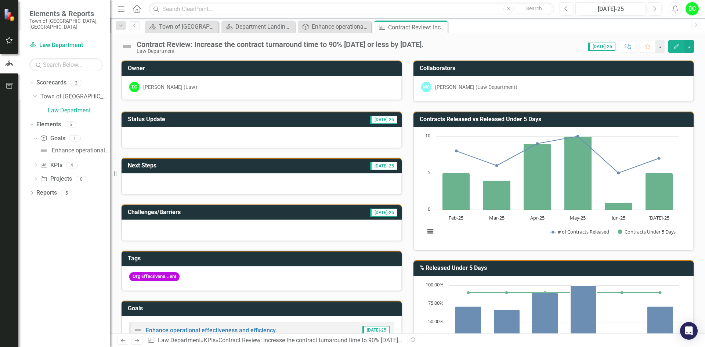 The image size is (705, 347). Describe the element at coordinates (692, 9) in the screenshot. I see `button: DC` at that location.